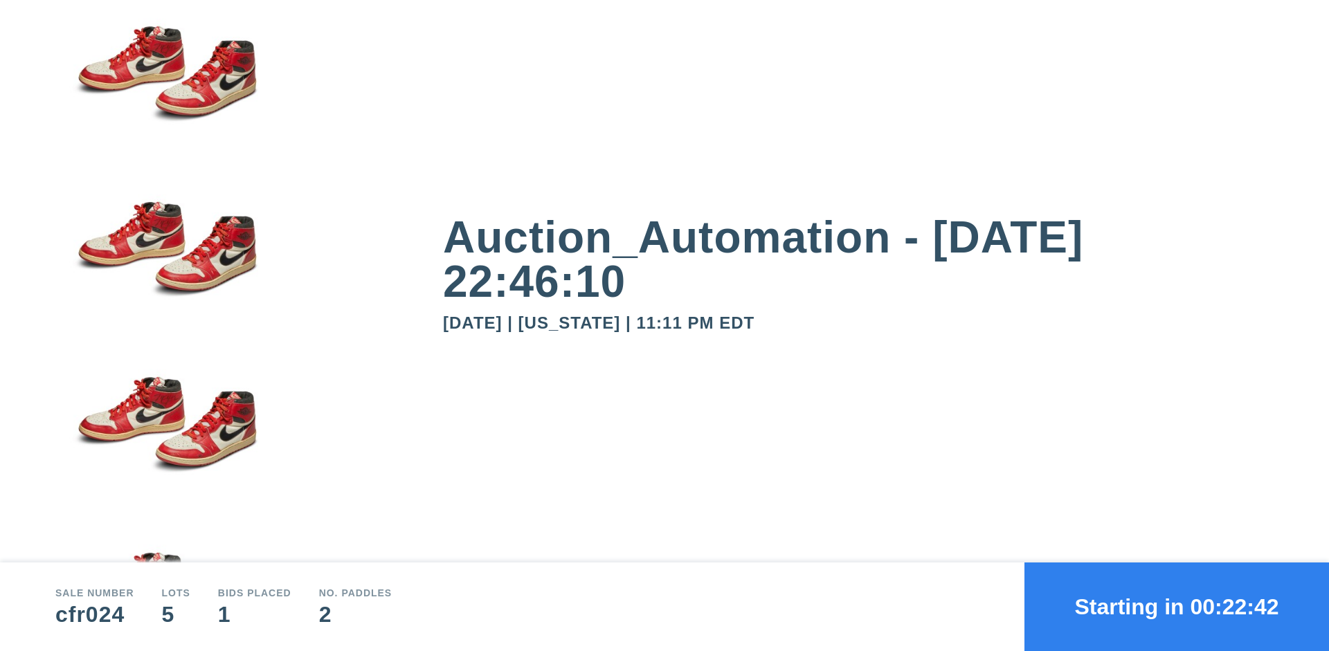 The width and height of the screenshot is (1329, 651). What do you see at coordinates (255, 615) in the screenshot?
I see `div: 1` at bounding box center [255, 615].